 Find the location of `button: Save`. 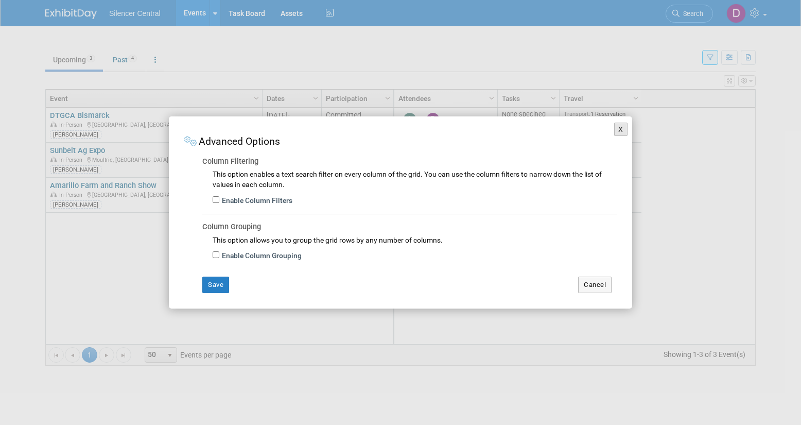

button: Save is located at coordinates (216, 285).